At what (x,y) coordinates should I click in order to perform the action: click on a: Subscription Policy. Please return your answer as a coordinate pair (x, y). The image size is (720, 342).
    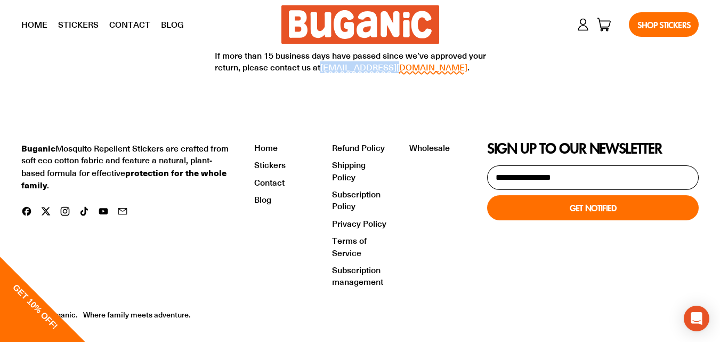
    Looking at the image, I should click on (356, 199).